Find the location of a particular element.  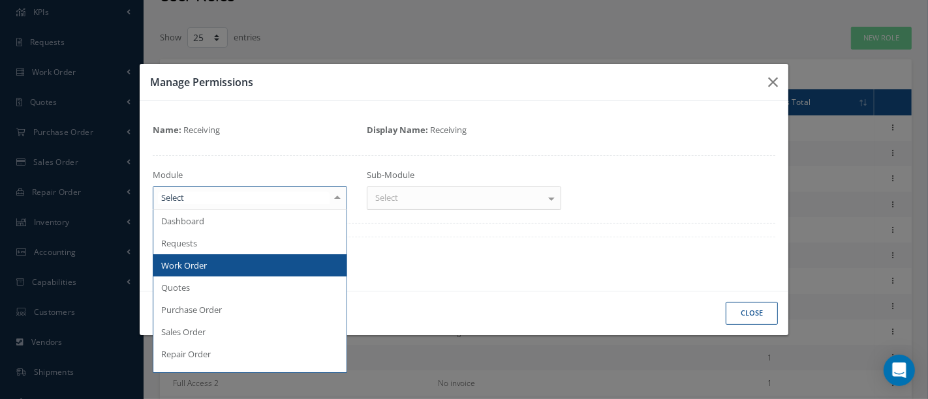

strong: Display Name: is located at coordinates (397, 130).